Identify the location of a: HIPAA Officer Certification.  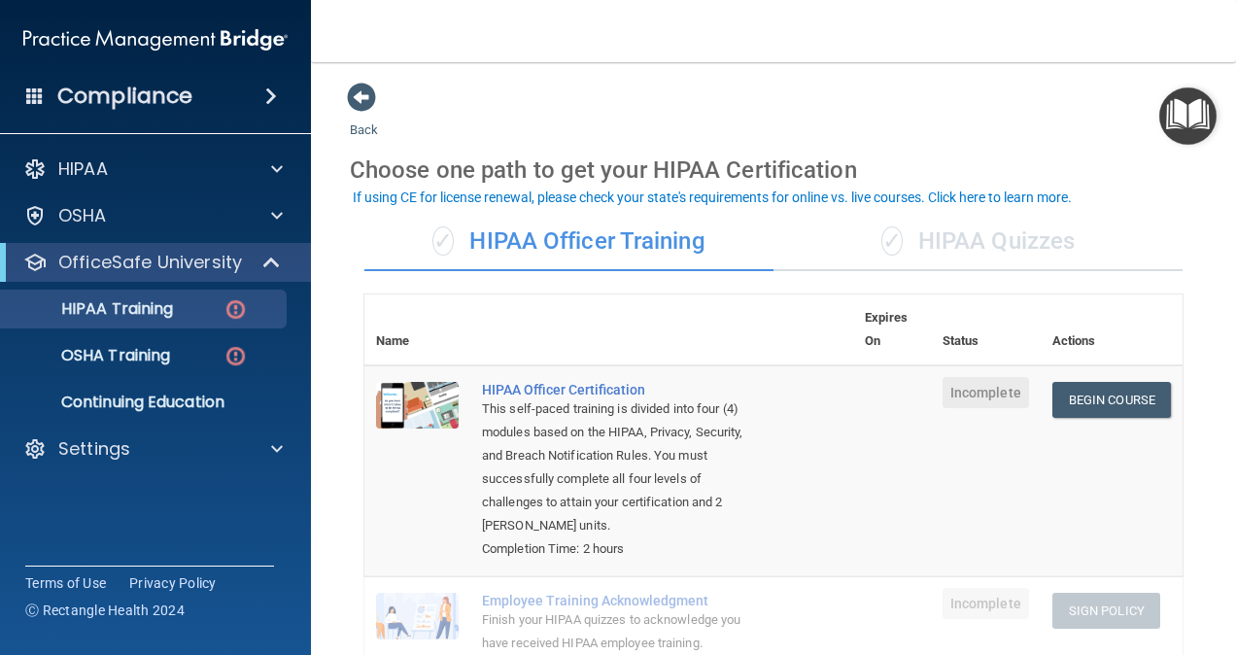
(619, 390).